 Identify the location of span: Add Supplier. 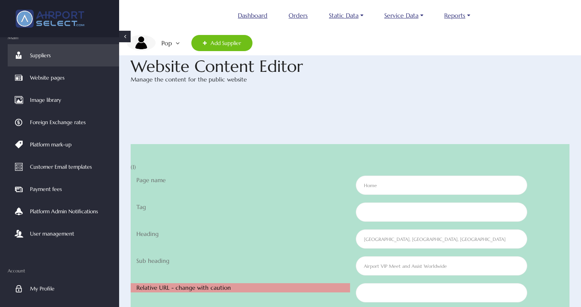
(224, 43).